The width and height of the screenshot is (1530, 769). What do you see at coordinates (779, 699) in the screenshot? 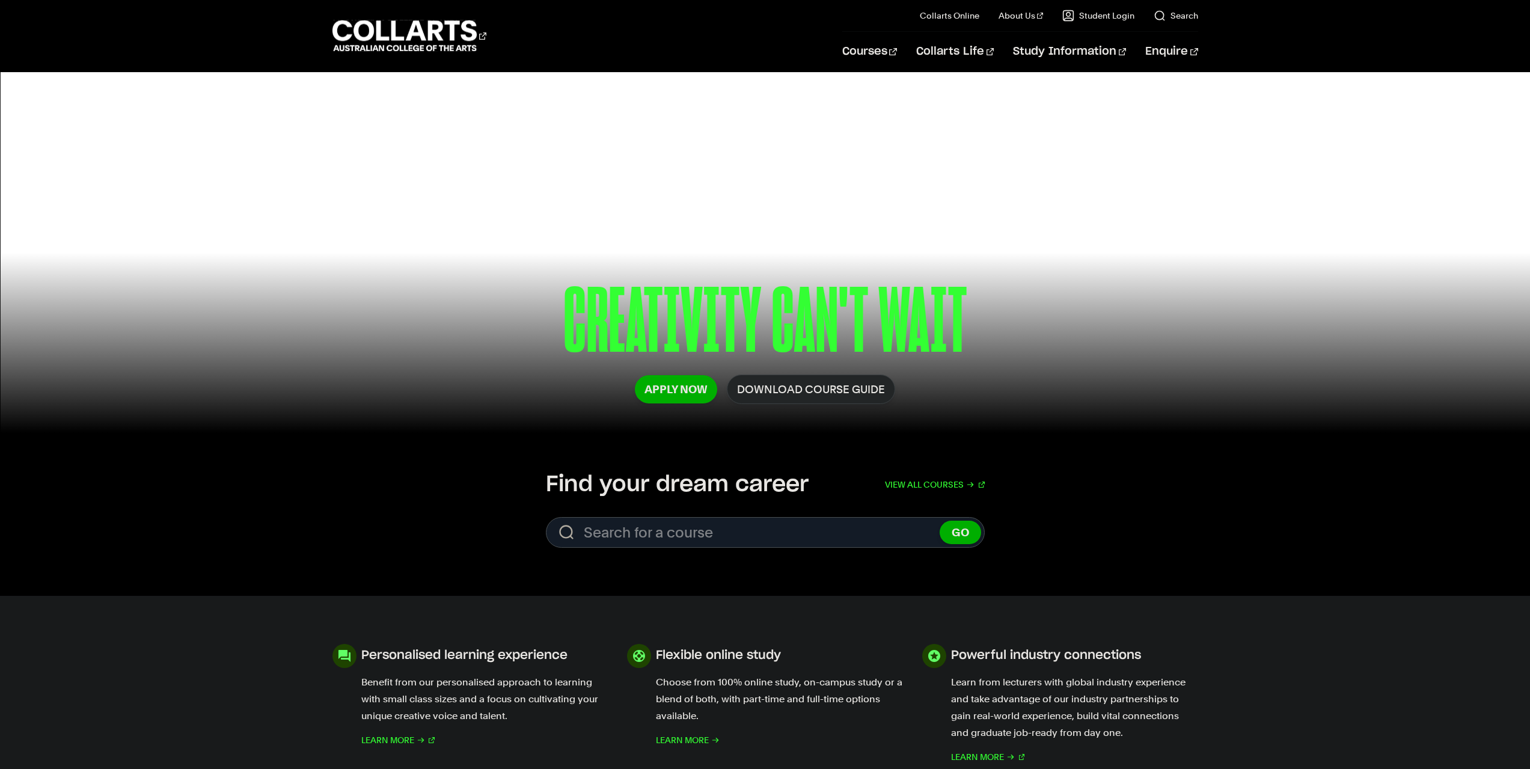
I see `p: Choose from 100% online study, on-campus study or a blend of both, with part-time and full-time o...` at bounding box center [779, 699].